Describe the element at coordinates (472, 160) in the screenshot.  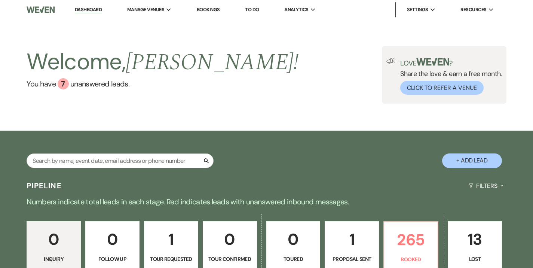
I see `button: + Add Lead` at that location.